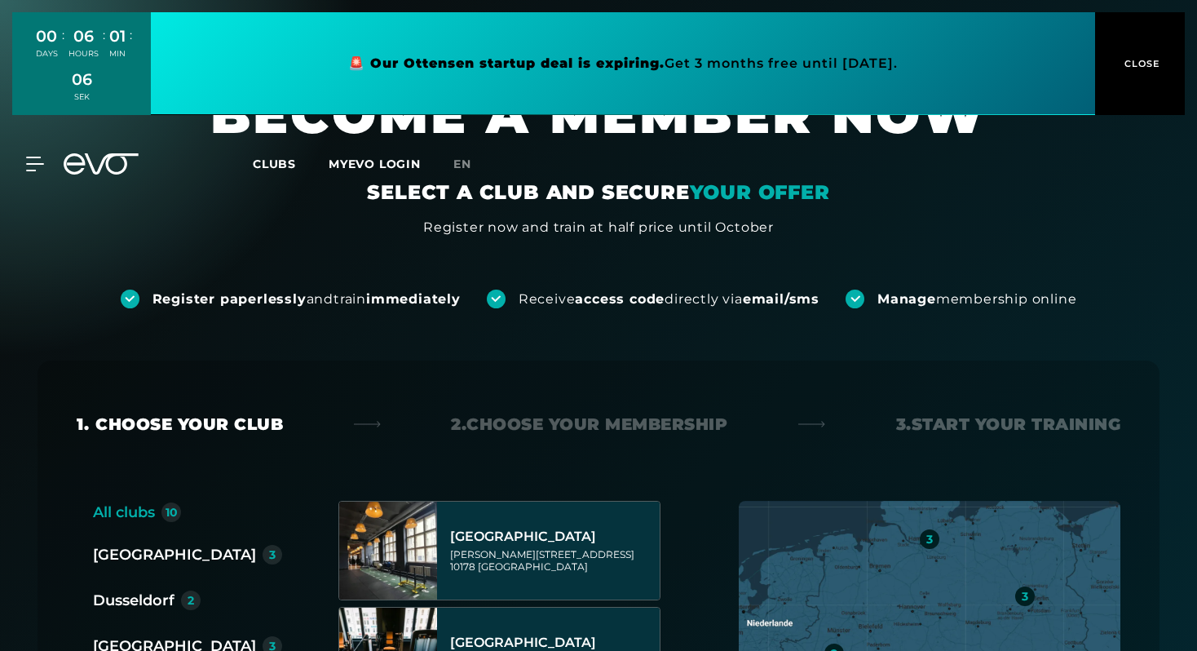 The image size is (1197, 651). I want to click on font: en, so click(462, 164).